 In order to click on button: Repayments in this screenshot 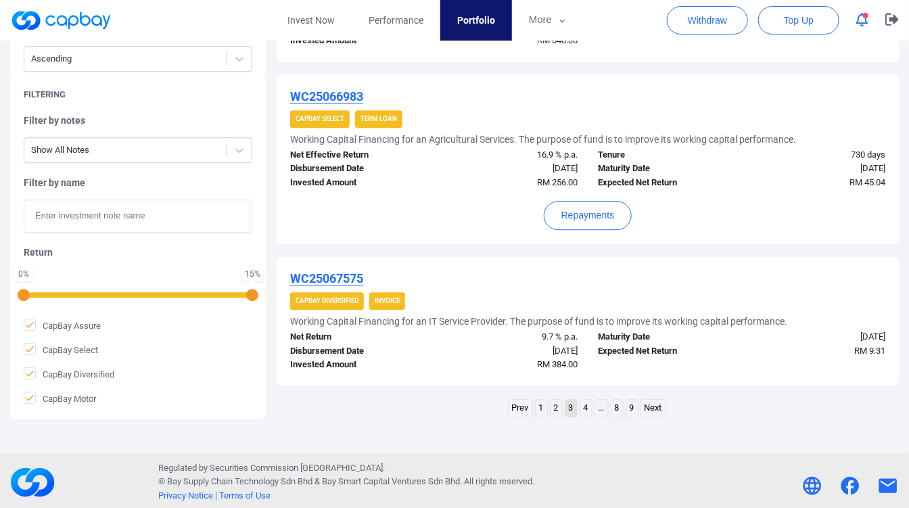, I will do `click(587, 215)`.